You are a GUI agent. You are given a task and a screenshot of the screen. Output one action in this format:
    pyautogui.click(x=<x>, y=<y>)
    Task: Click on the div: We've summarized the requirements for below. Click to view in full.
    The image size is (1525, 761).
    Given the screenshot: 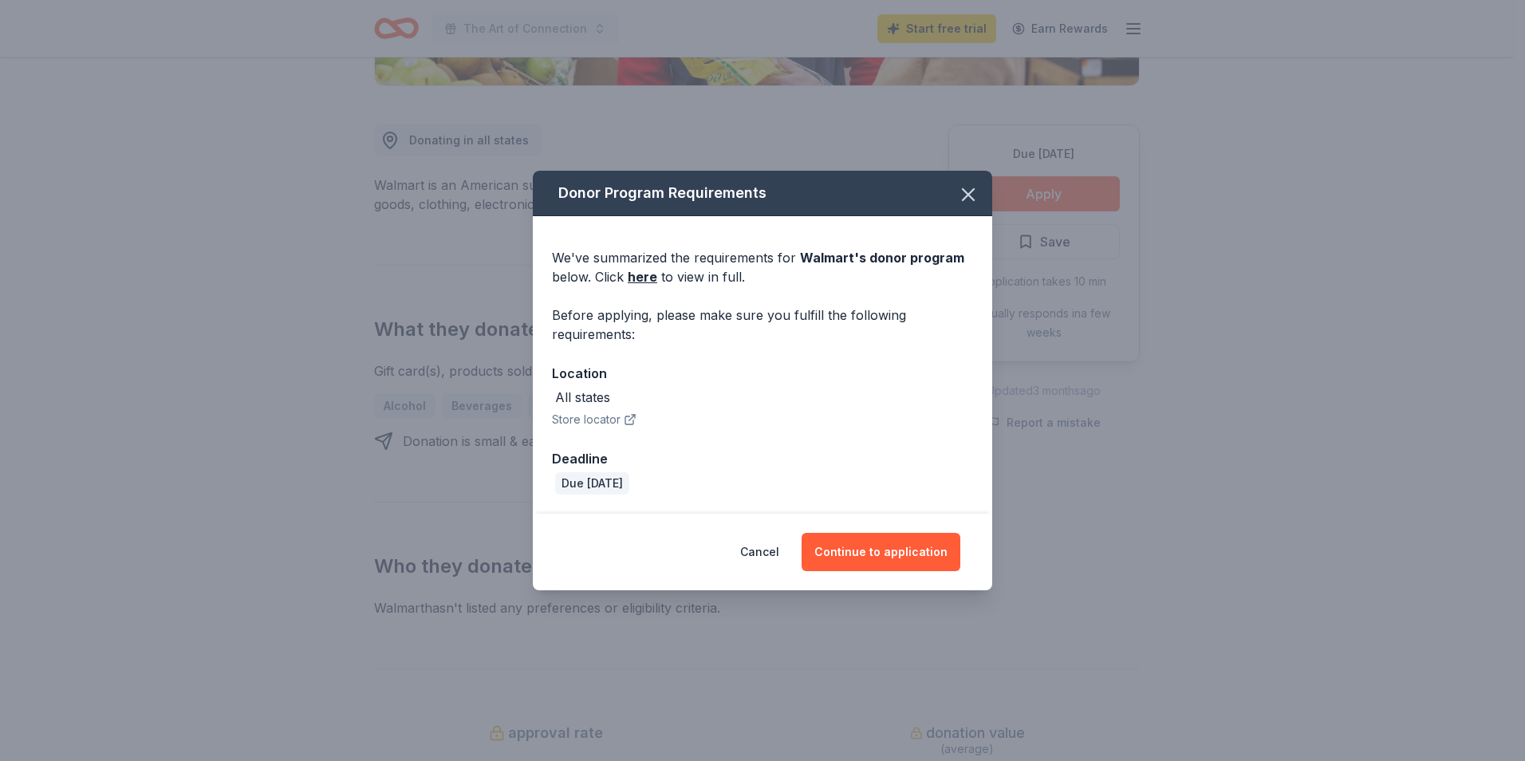 What is the action you would take?
    pyautogui.click(x=762, y=267)
    